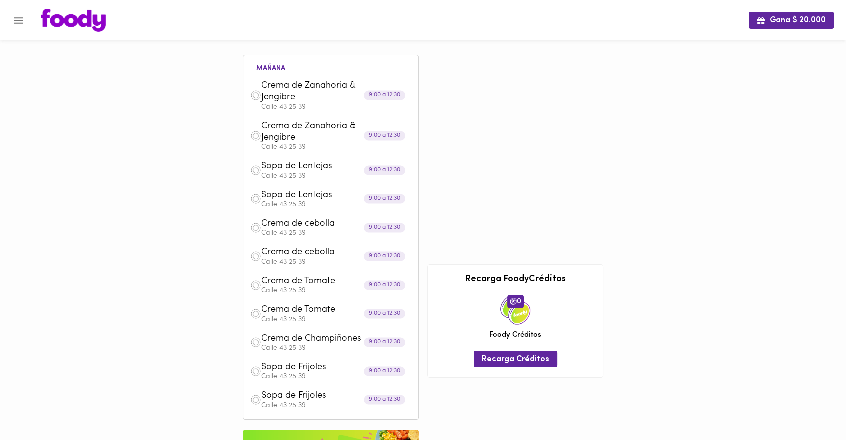 The image size is (846, 440). Describe the element at coordinates (513, 301) in the screenshot. I see `img: foody-creditos.png` at that location.